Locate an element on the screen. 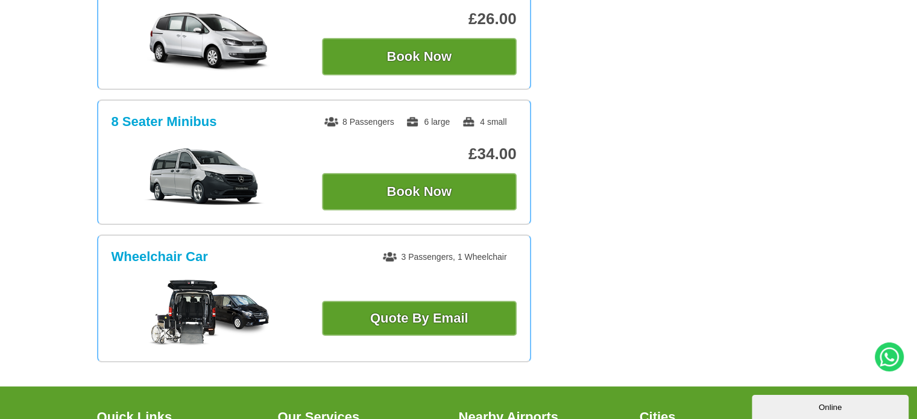 The height and width of the screenshot is (419, 917). span: 4 small is located at coordinates (484, 122).